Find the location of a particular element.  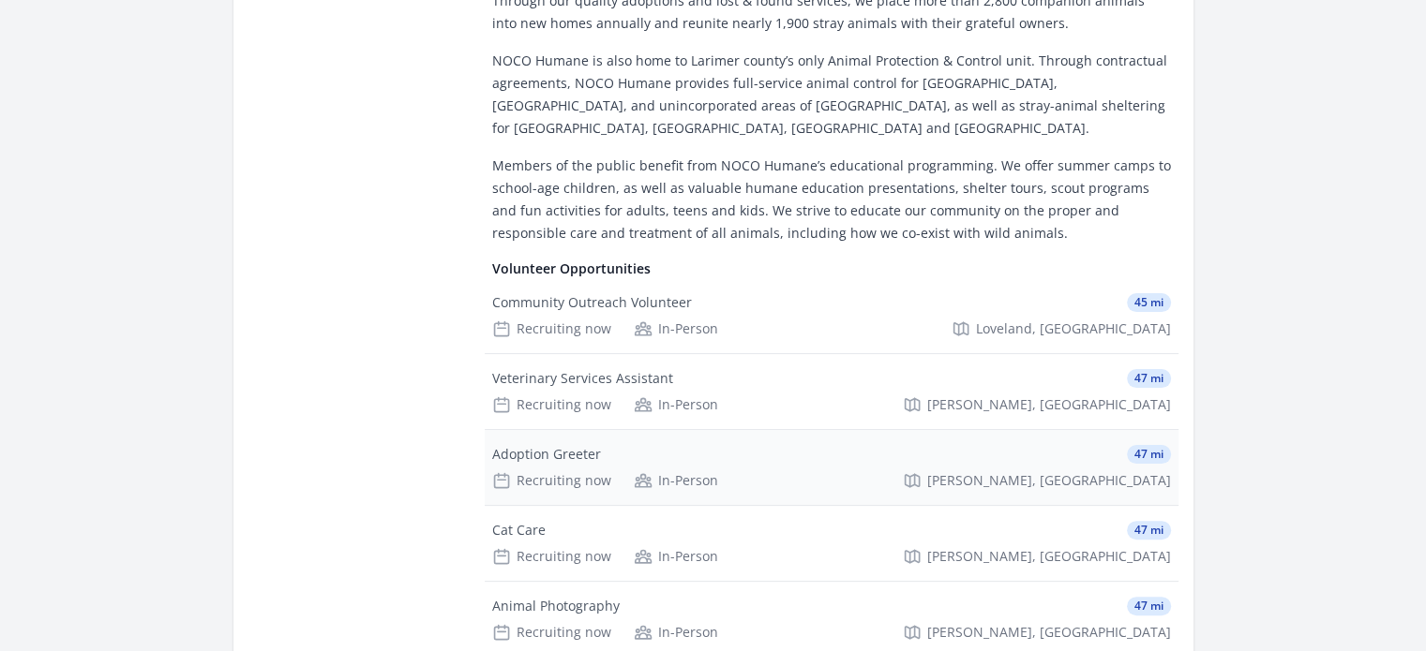

div: Community Outreach Volunteer is located at coordinates (591, 303).